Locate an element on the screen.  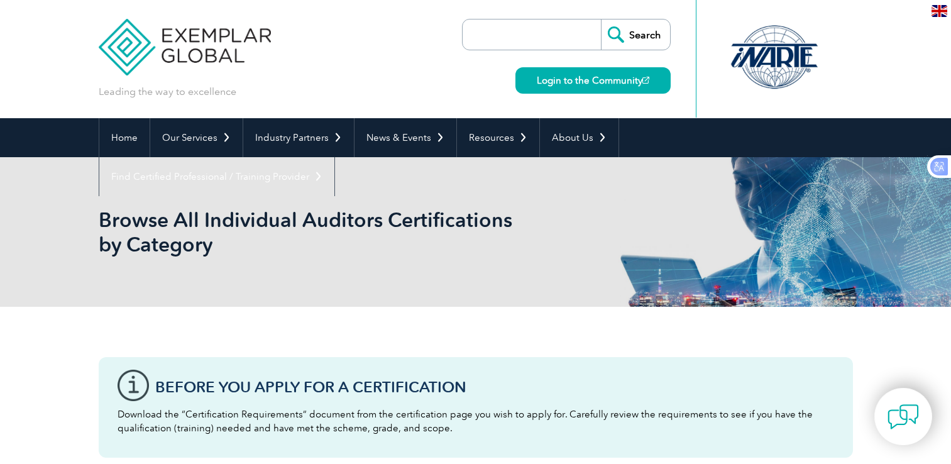
a: About Us is located at coordinates (579, 138).